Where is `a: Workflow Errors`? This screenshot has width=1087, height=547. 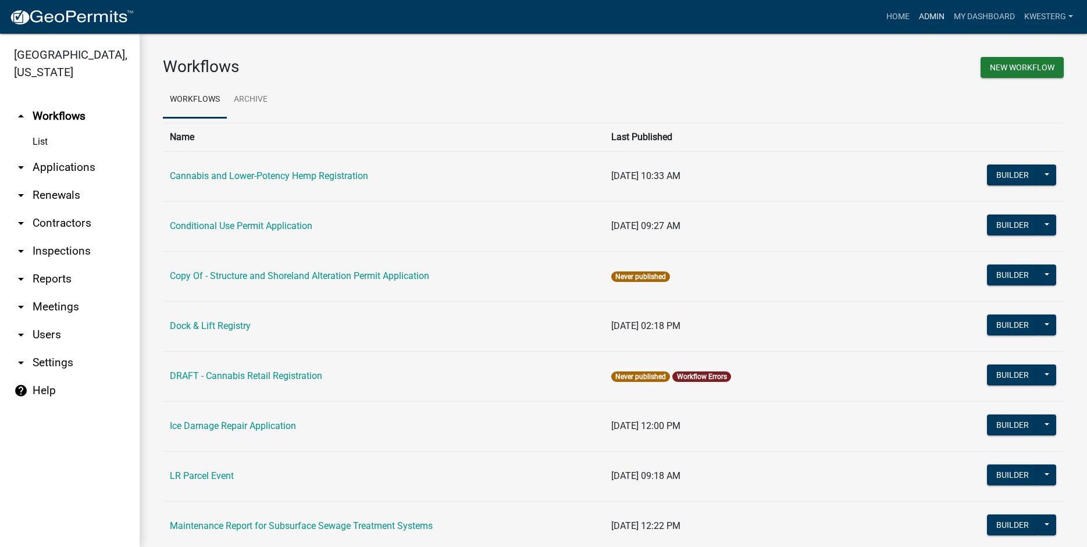
a: Workflow Errors is located at coordinates (702, 377).